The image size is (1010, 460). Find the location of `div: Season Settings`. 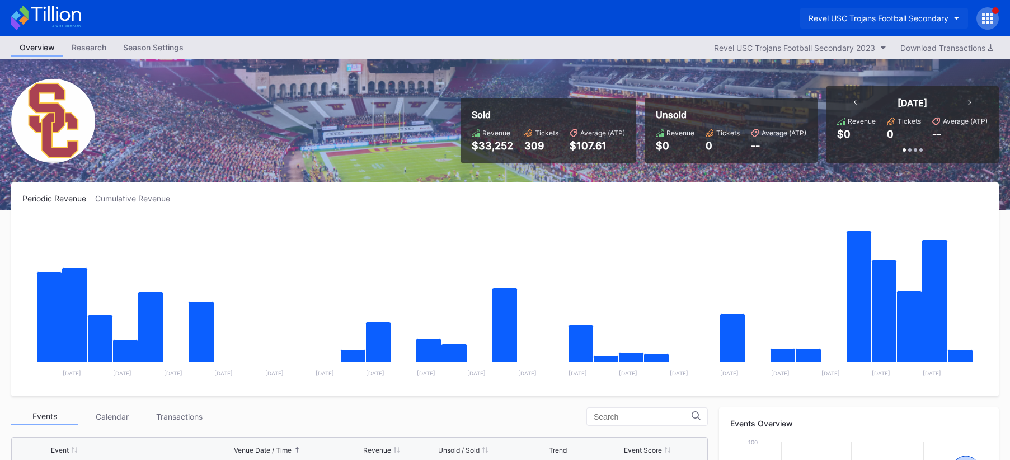

div: Season Settings is located at coordinates (153, 47).